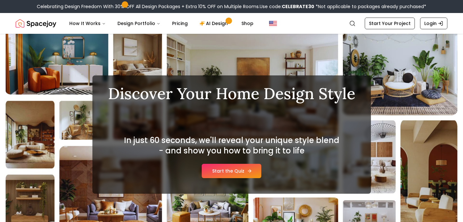 Image resolution: width=463 pixels, height=222 pixels. Describe the element at coordinates (370, 7) in the screenshot. I see `span: *Not applicable to packages already purchased*` at that location.